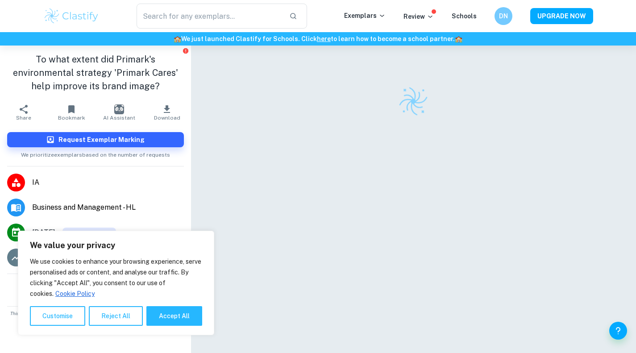 The width and height of the screenshot is (636, 353). Describe the element at coordinates (186, 50) in the screenshot. I see `button: Report issue` at that location.